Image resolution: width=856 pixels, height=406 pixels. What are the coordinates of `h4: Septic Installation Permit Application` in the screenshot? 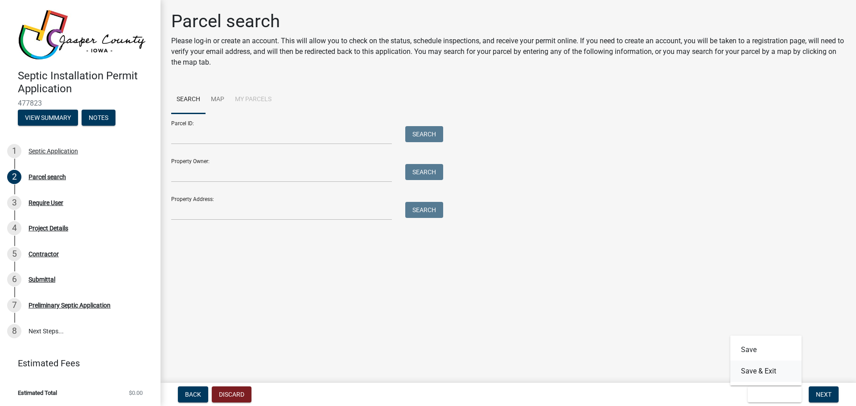 It's located at (86, 83).